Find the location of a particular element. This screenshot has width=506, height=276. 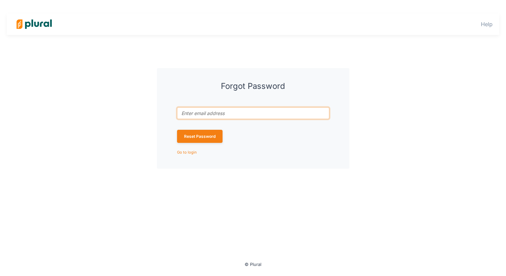

small: Go to login is located at coordinates (187, 152).